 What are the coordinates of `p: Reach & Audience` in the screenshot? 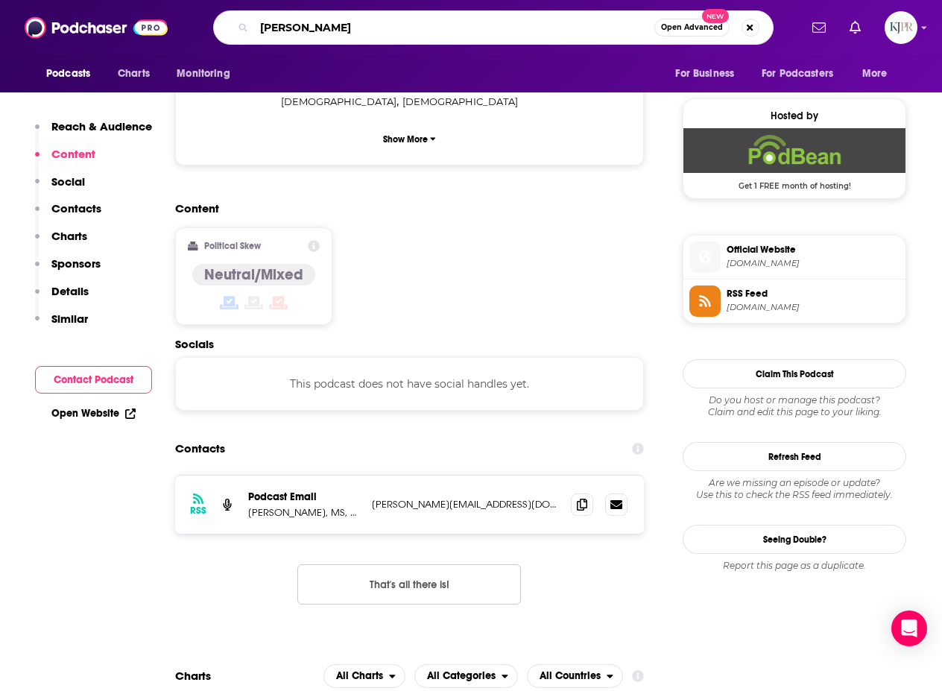 It's located at (101, 126).